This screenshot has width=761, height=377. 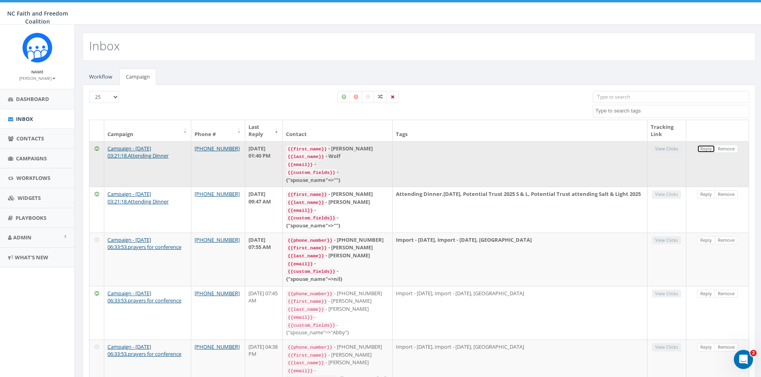 I want to click on a: Campaign, so click(x=138, y=77).